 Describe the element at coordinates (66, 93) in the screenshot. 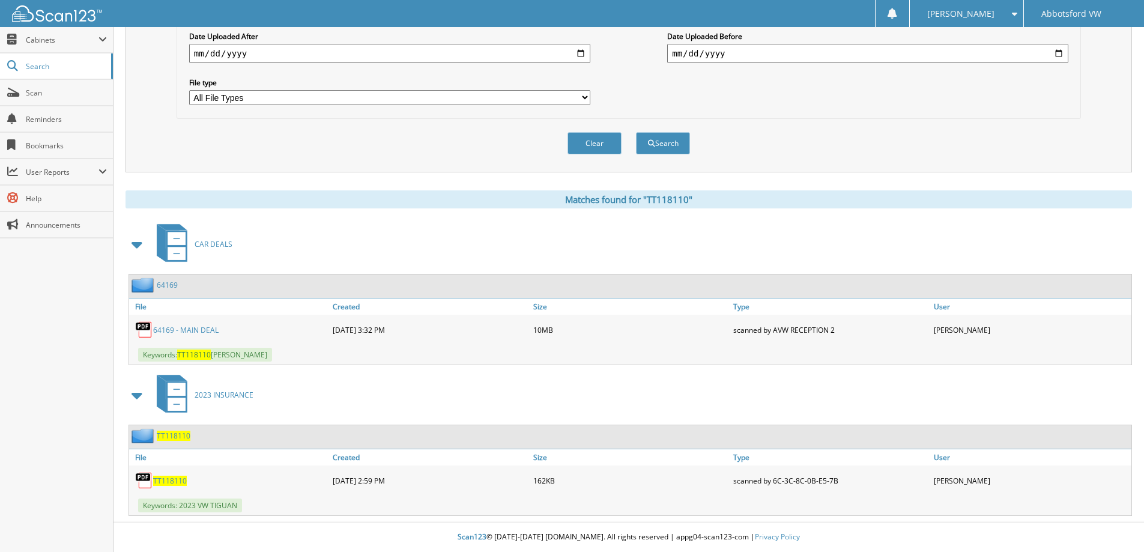

I see `span: Scan` at that location.